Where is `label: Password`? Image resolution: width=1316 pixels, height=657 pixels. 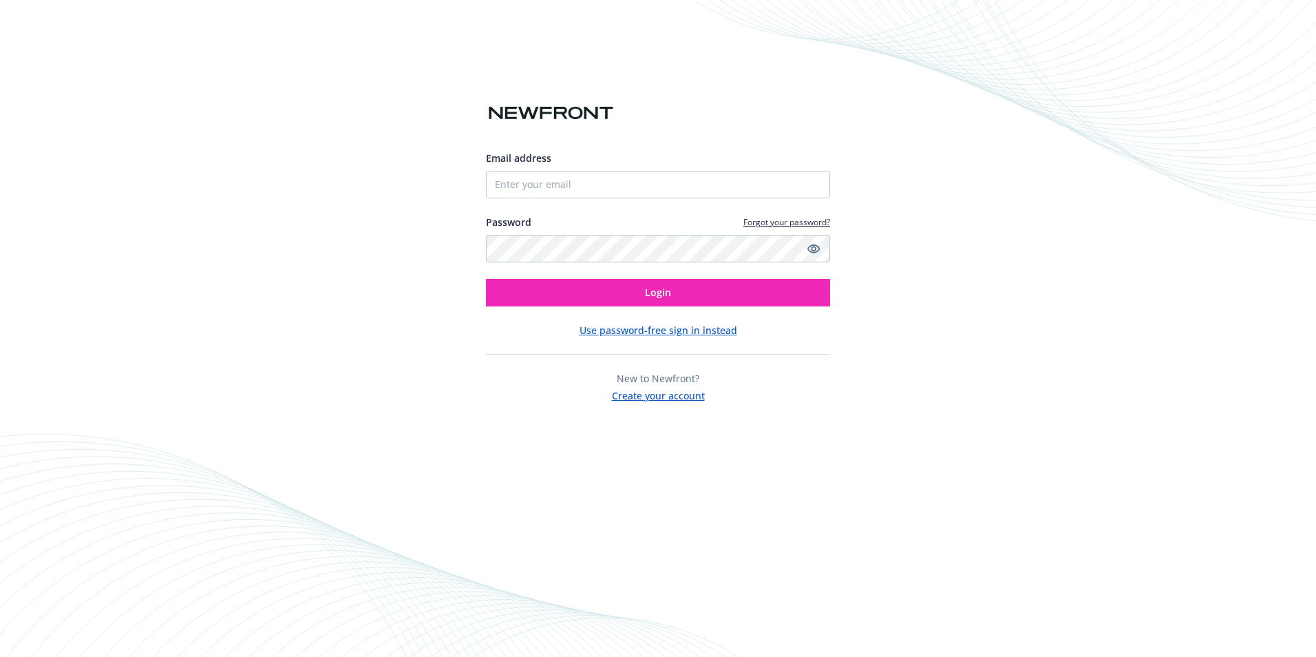 label: Password is located at coordinates (509, 222).